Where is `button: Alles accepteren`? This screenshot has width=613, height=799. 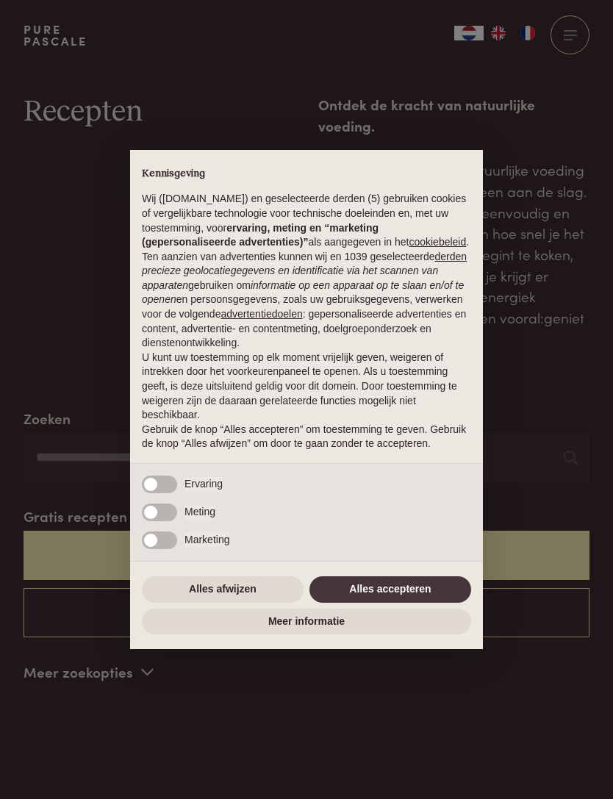 button: Alles accepteren is located at coordinates (391, 590).